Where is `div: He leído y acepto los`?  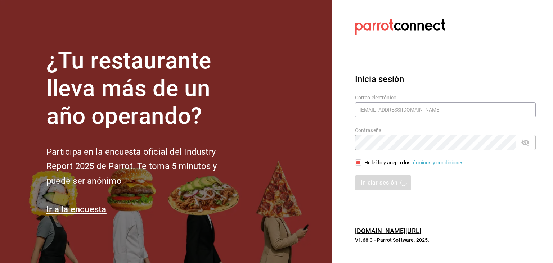 div: He leído y acepto los is located at coordinates (415, 163).